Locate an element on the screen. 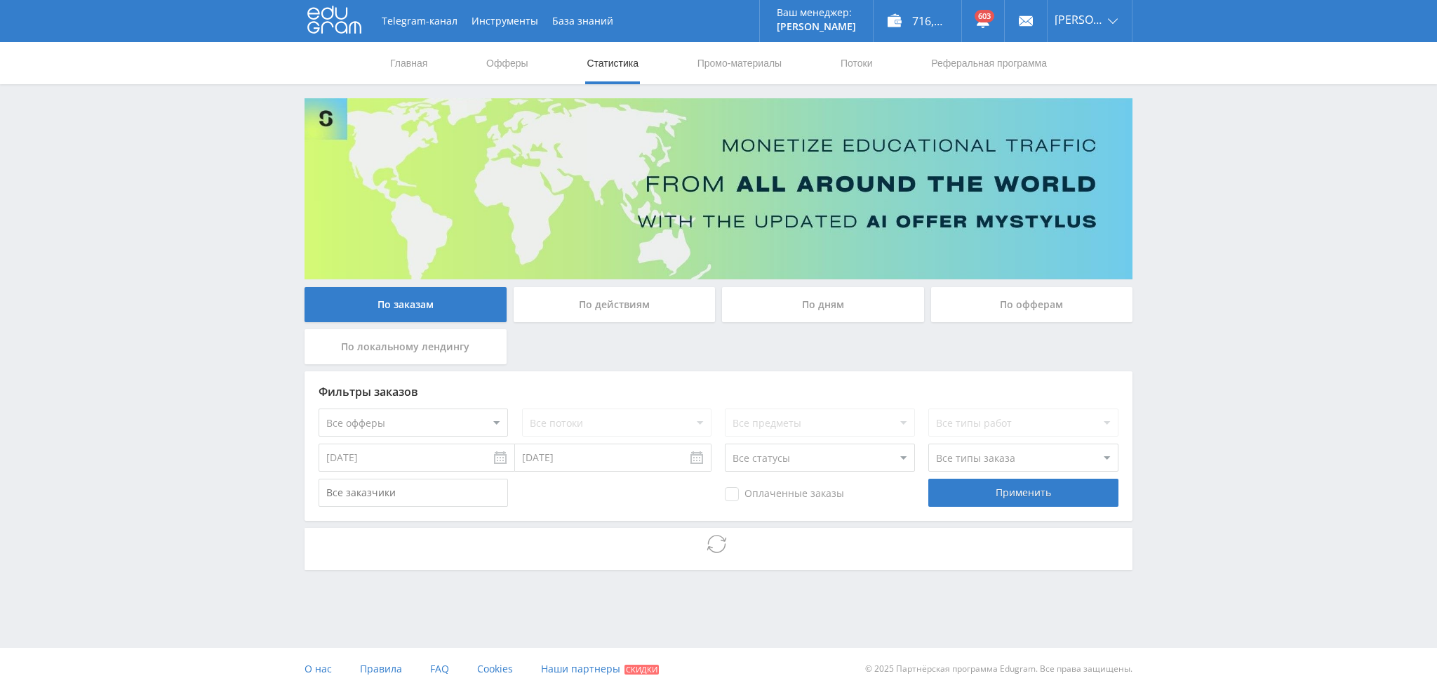 This screenshot has height=690, width=1437. a: Промо-материалы is located at coordinates (739, 63).